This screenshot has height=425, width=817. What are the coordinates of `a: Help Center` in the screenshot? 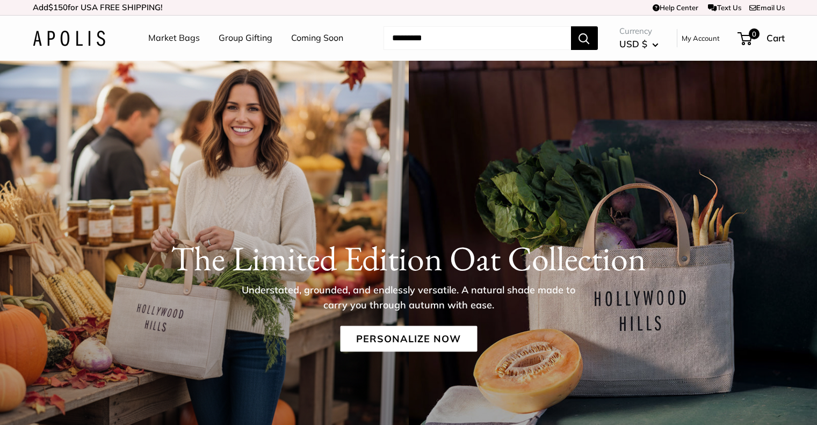 It's located at (675, 8).